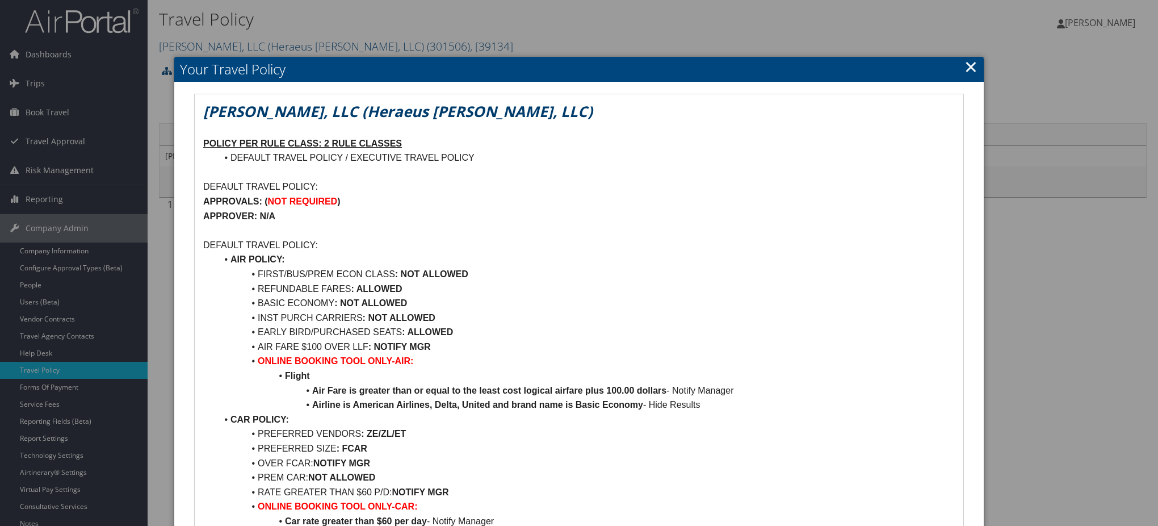 The image size is (1158, 526). What do you see at coordinates (386, 433) in the screenshot?
I see `strong: ZE/ZL/ET` at bounding box center [386, 433].